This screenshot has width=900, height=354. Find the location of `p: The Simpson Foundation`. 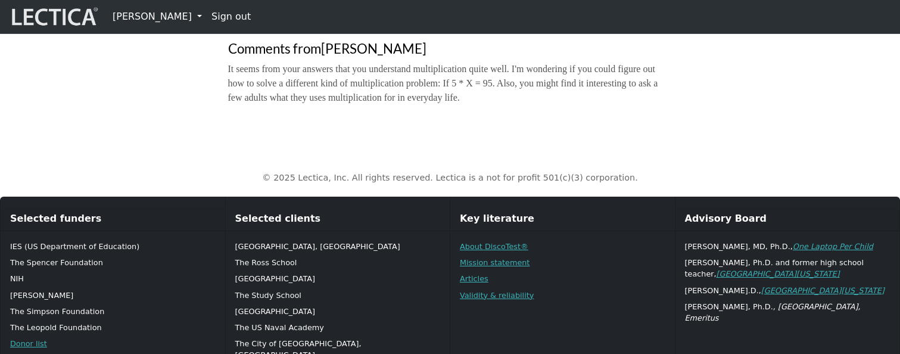

p: The Simpson Foundation is located at coordinates (113, 311).